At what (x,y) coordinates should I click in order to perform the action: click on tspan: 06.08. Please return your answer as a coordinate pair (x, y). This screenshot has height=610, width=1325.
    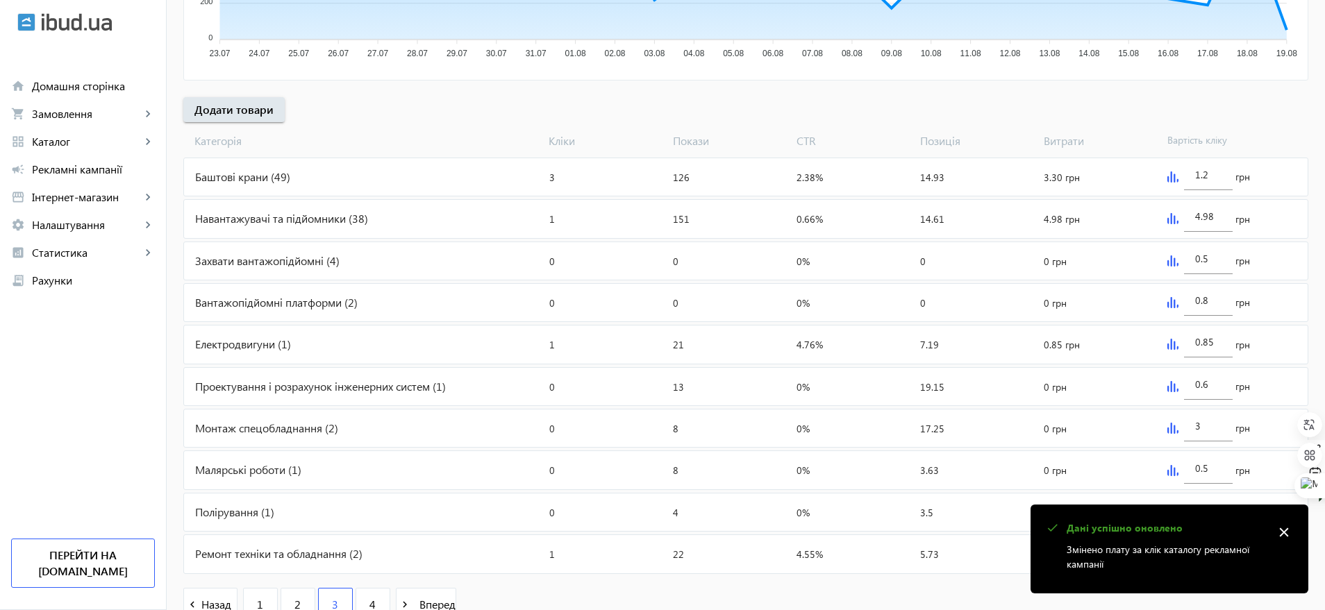
    Looking at the image, I should click on (773, 53).